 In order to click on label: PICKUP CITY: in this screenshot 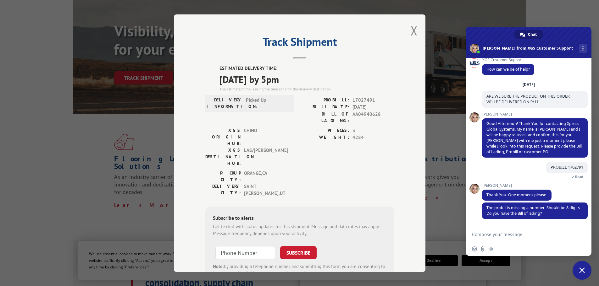, I will do `click(223, 176)`.